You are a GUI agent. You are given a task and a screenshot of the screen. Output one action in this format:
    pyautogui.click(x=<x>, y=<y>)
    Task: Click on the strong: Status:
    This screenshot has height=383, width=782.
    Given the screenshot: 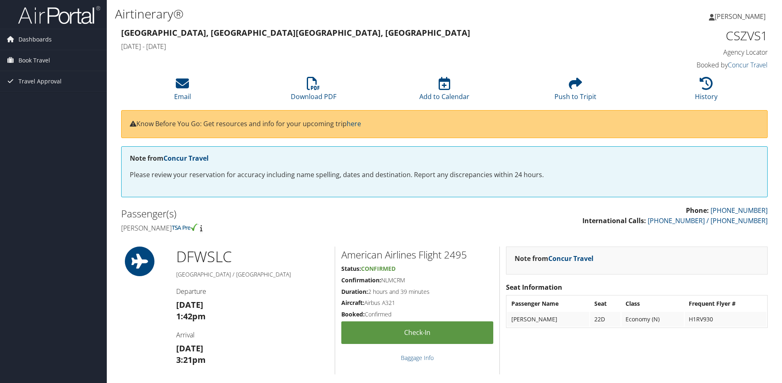 What is the action you would take?
    pyautogui.click(x=351, y=268)
    